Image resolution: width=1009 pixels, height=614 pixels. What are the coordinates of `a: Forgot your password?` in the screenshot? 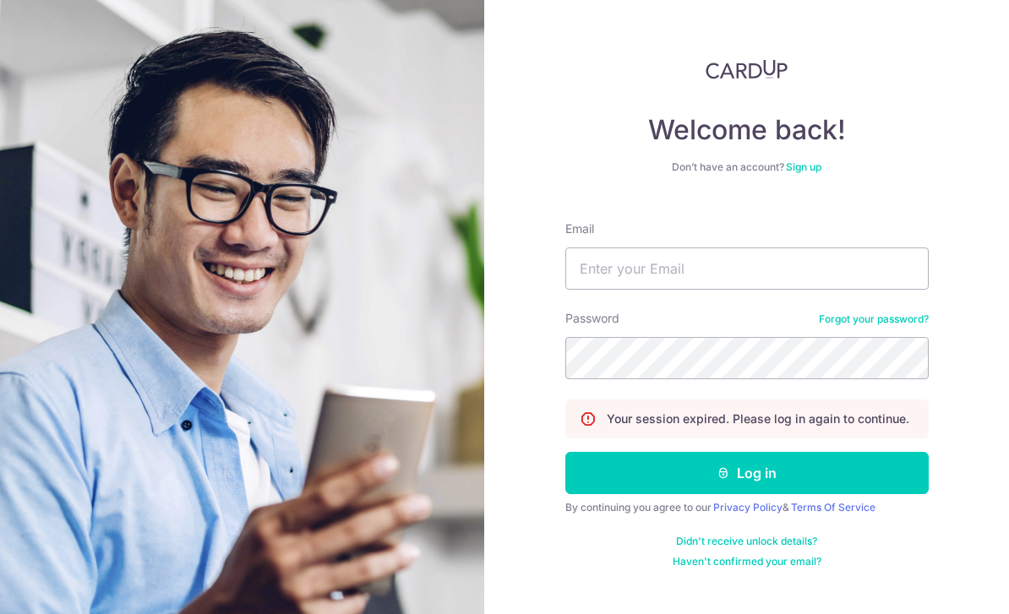 It's located at (874, 319).